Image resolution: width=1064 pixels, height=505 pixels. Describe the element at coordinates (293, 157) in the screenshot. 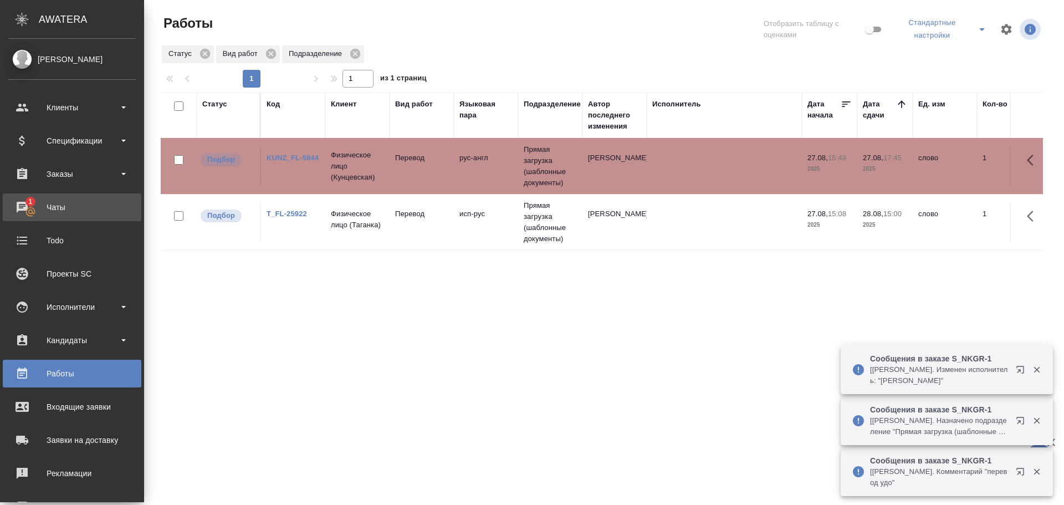

I see `a: KUNZ_FL-5844` at that location.